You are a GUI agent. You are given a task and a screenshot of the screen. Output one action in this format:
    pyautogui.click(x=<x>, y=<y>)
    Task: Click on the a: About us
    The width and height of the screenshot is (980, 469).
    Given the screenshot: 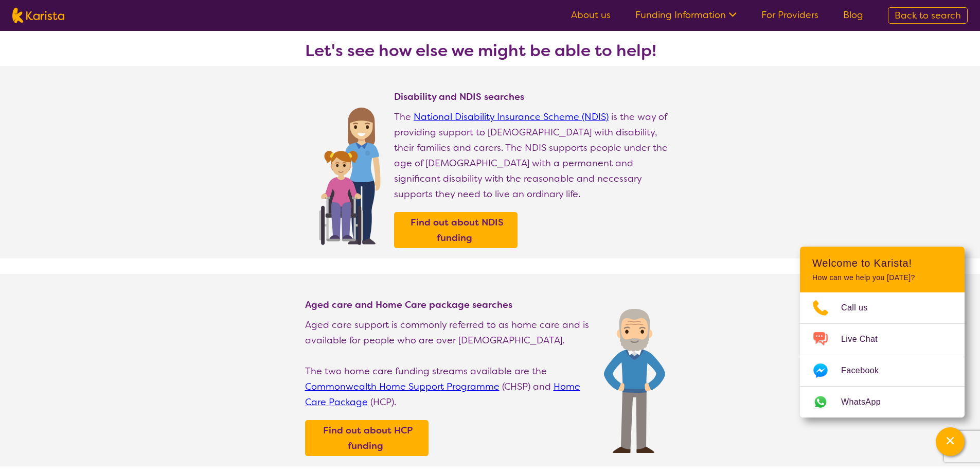 What is the action you would take?
    pyautogui.click(x=591, y=15)
    